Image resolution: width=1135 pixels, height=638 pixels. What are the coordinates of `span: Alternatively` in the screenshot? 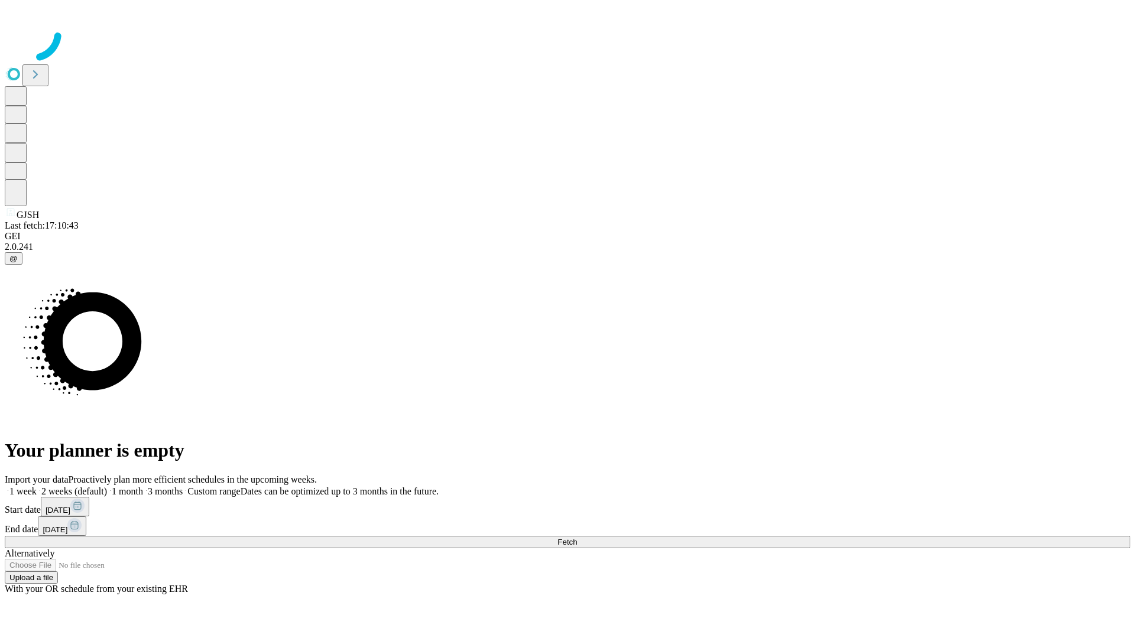 It's located at (30, 553).